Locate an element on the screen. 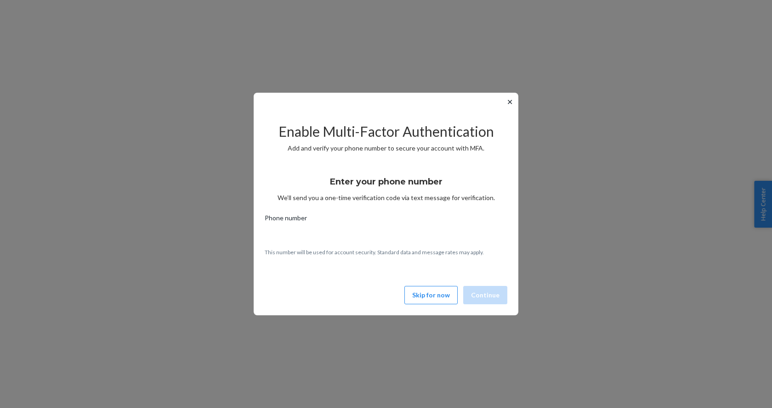  h3: Enter your phone number is located at coordinates (386, 182).